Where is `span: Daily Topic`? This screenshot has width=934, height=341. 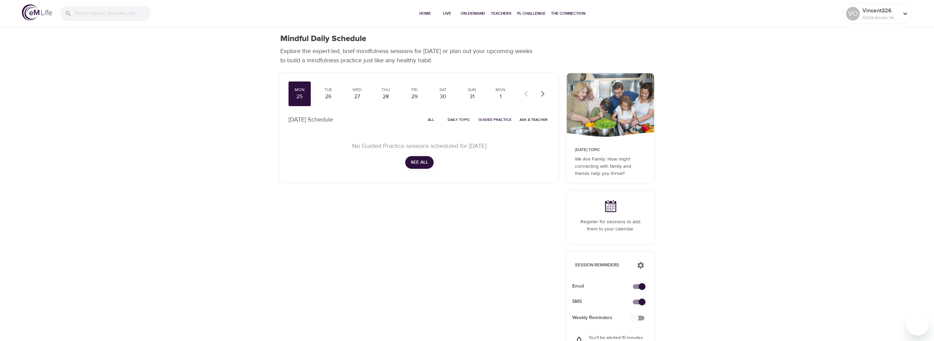 span: Daily Topic is located at coordinates (459, 119).